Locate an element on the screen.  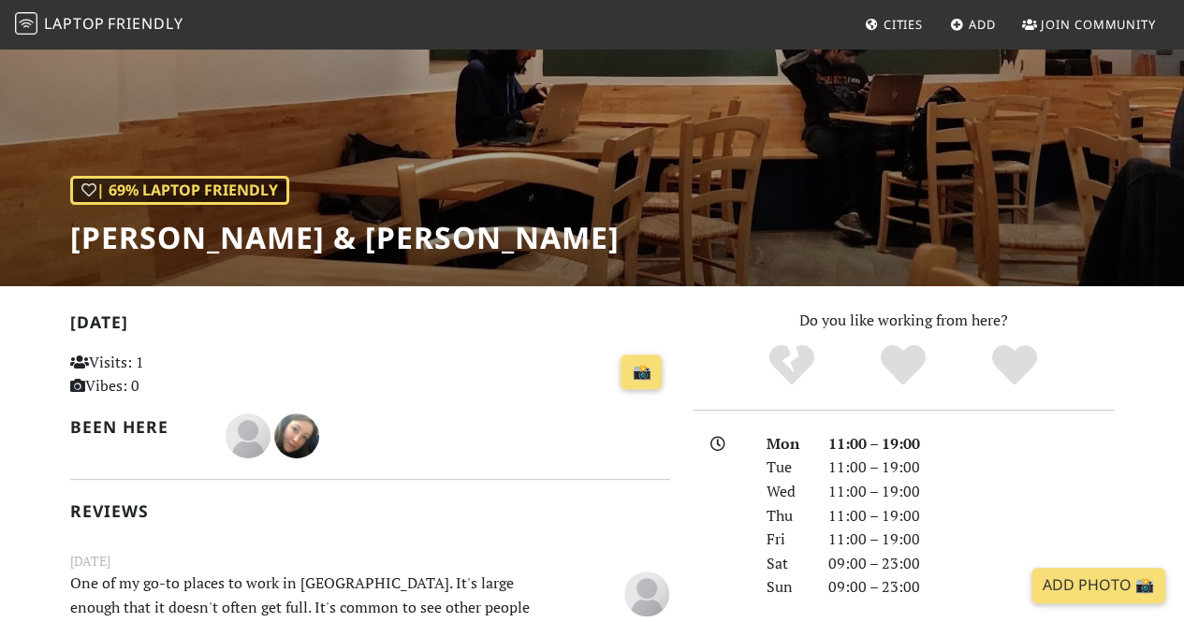
a: Add is located at coordinates (972, 24).